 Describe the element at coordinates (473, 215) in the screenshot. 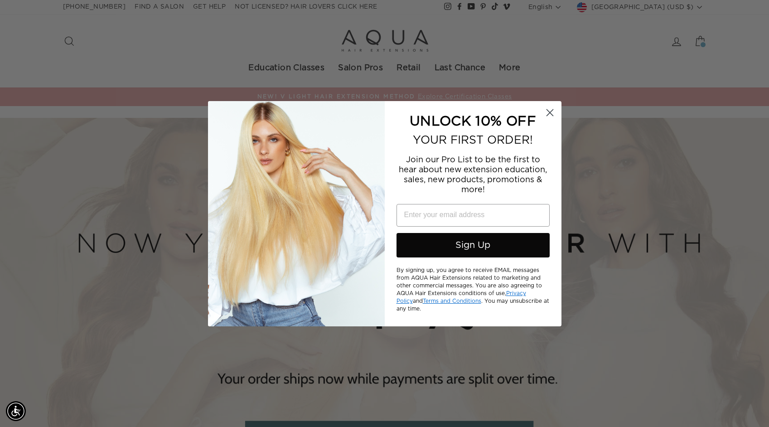

I see `input: Enter your email address` at that location.